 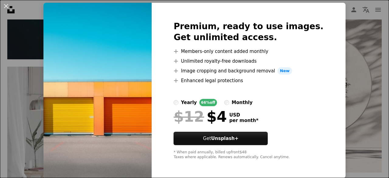 I want to click on div: $4, so click(x=200, y=116).